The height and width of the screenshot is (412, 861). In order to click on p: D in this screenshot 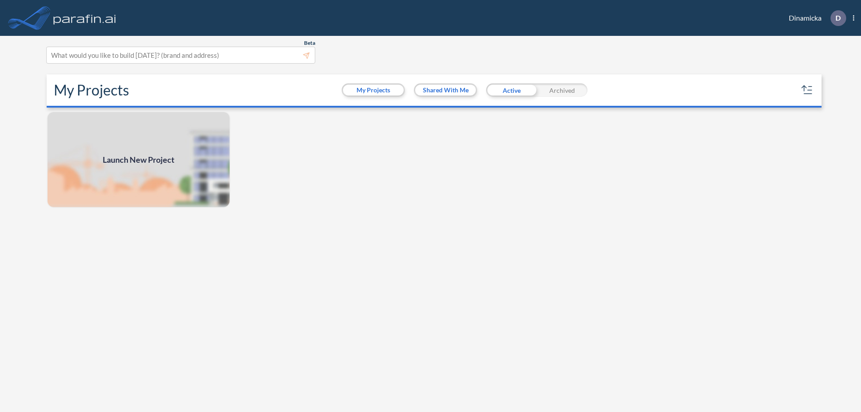, I will do `click(838, 18)`.